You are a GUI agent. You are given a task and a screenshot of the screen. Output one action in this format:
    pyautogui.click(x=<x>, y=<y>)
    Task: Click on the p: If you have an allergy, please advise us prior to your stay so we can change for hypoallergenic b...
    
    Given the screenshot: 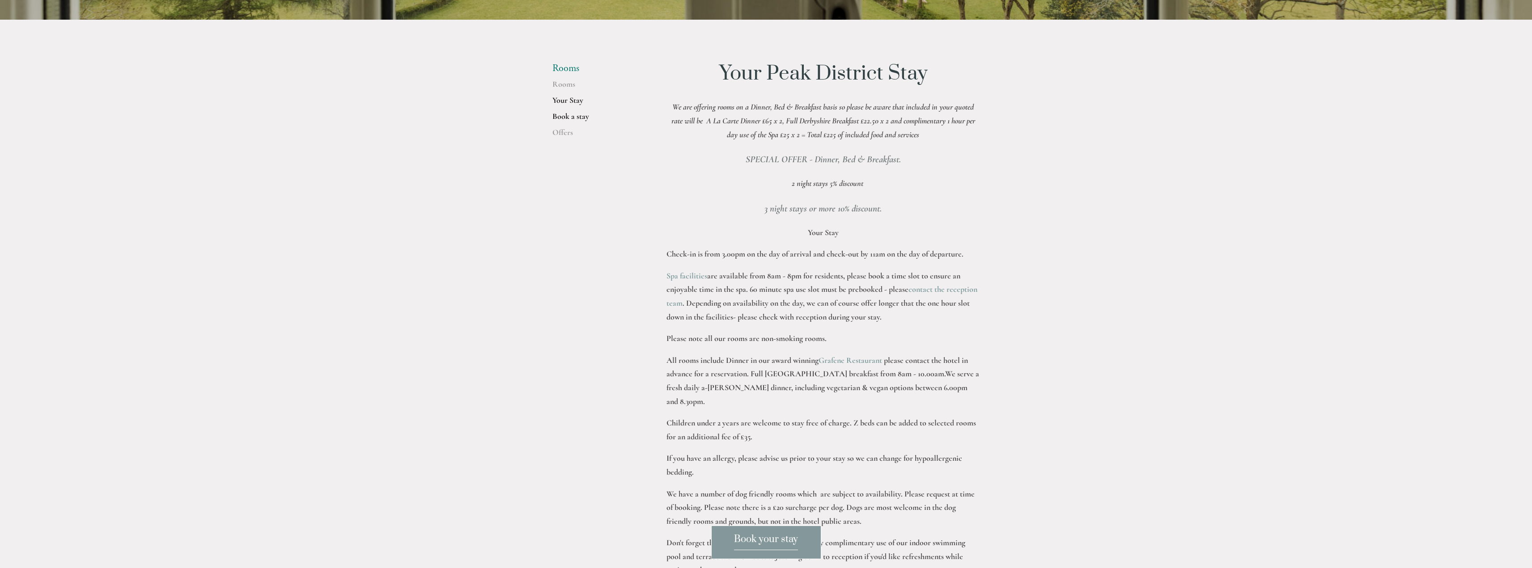 What is the action you would take?
    pyautogui.click(x=823, y=465)
    